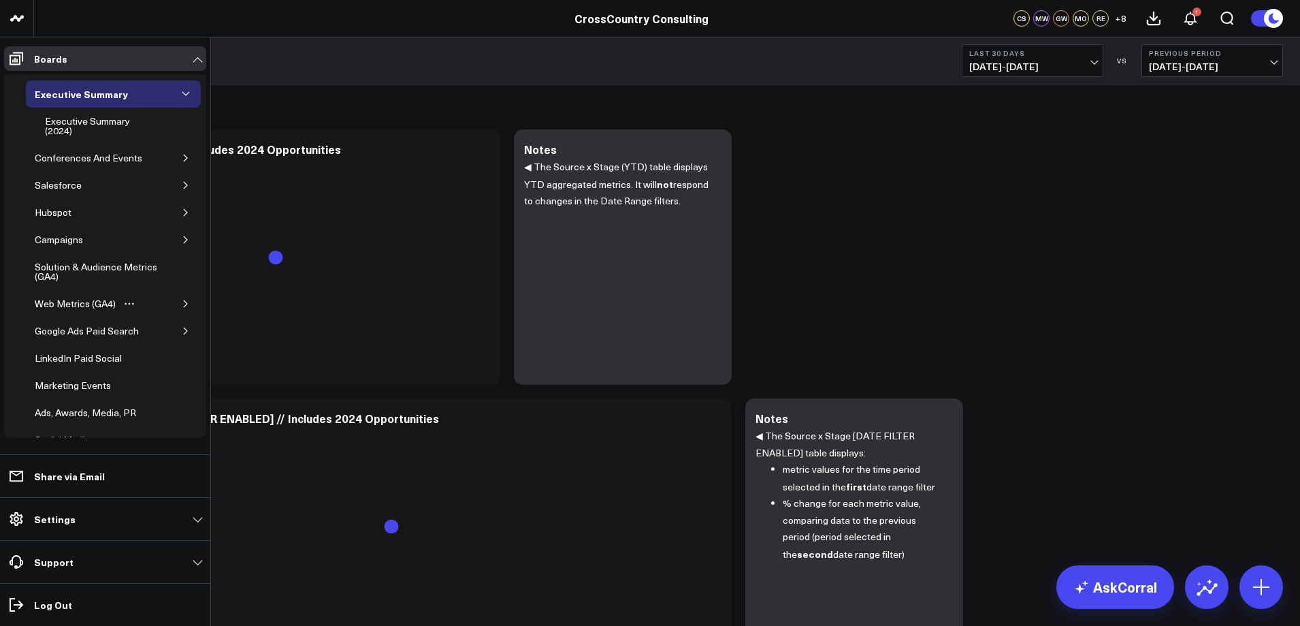 The width and height of the screenshot is (1300, 626). What do you see at coordinates (54, 519) in the screenshot?
I see `p: Settings` at bounding box center [54, 519].